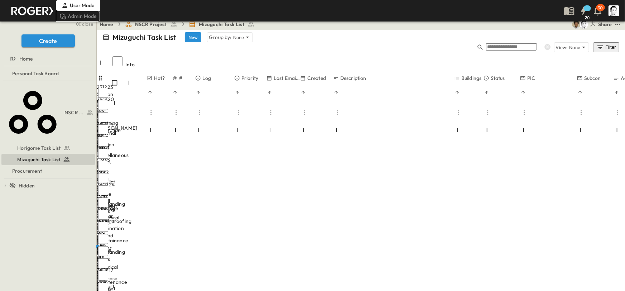 This screenshot has height=291, width=625. I want to click on span: Hidden, so click(27, 186).